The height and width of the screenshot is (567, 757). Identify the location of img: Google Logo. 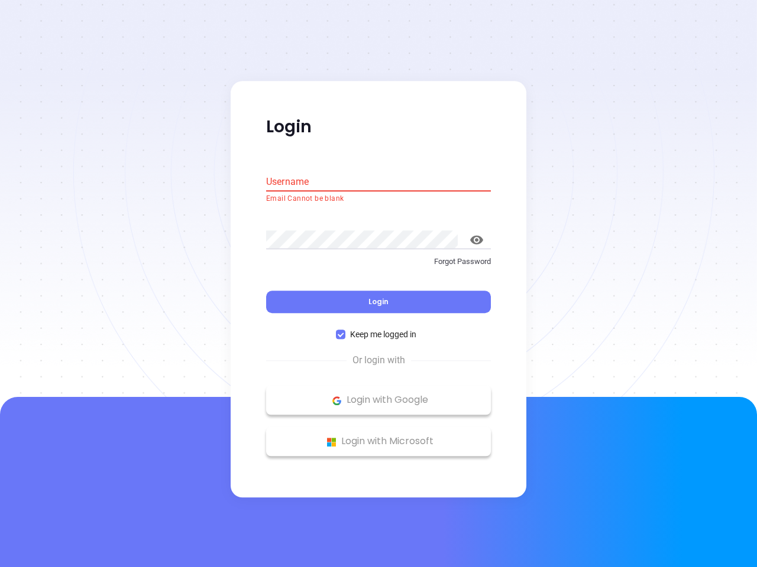
(336, 401).